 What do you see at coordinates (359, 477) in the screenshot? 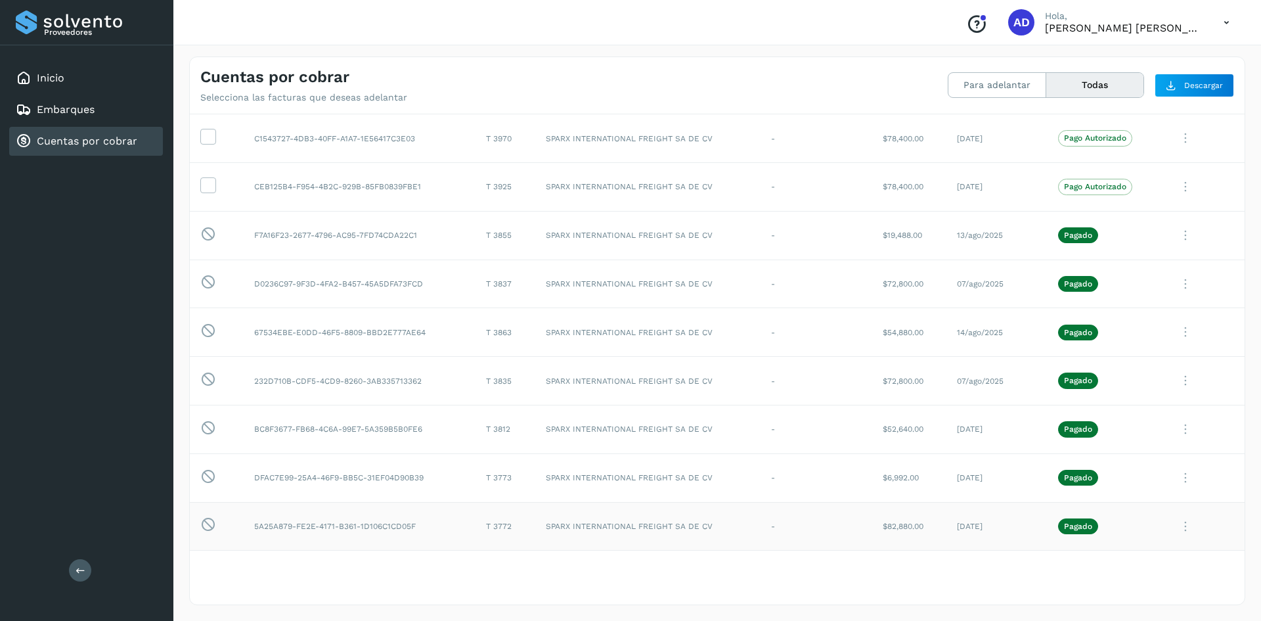
I see `td: DFAC7E99-25A4-46F9-BB5C-31EF04D90B39` at bounding box center [359, 477].